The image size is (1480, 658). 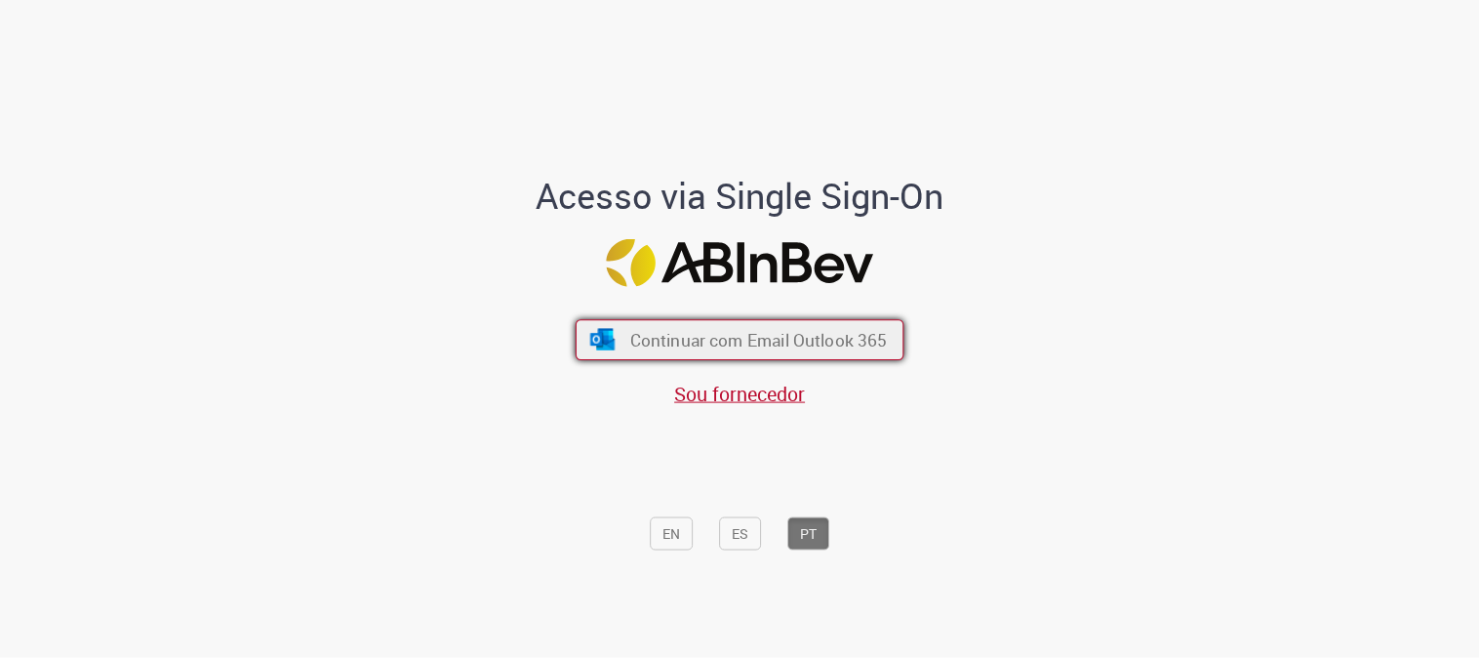 What do you see at coordinates (740, 196) in the screenshot?
I see `h1: Acesso via Single Sign-On` at bounding box center [740, 196].